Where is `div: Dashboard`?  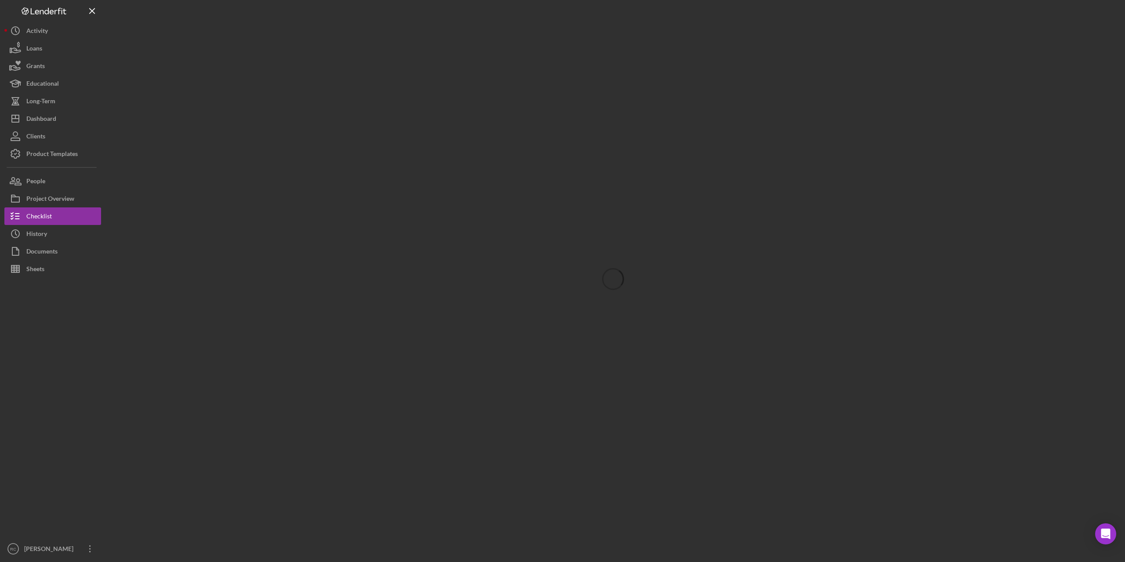
div: Dashboard is located at coordinates (41, 120).